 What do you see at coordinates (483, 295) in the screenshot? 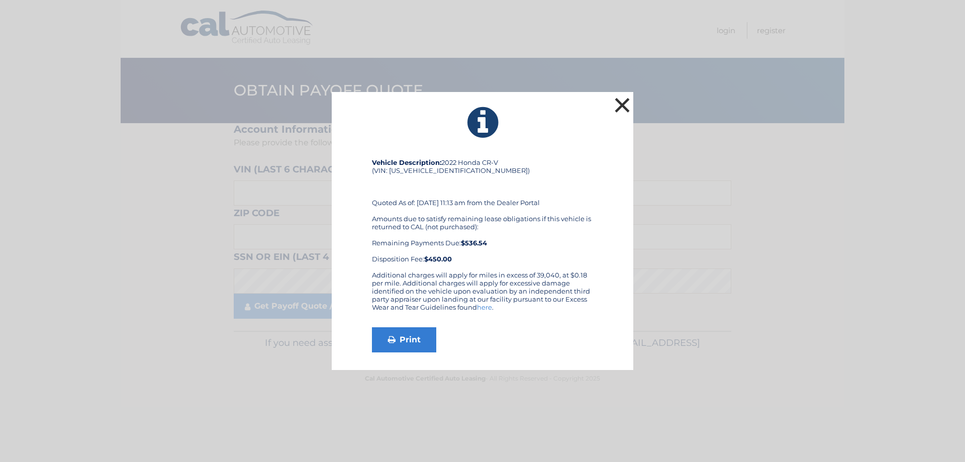
I see `div: Additional charges will apply for miles in excess of 39,040, at $0.18 per mile. Additional charge...` at bounding box center [483, 295].